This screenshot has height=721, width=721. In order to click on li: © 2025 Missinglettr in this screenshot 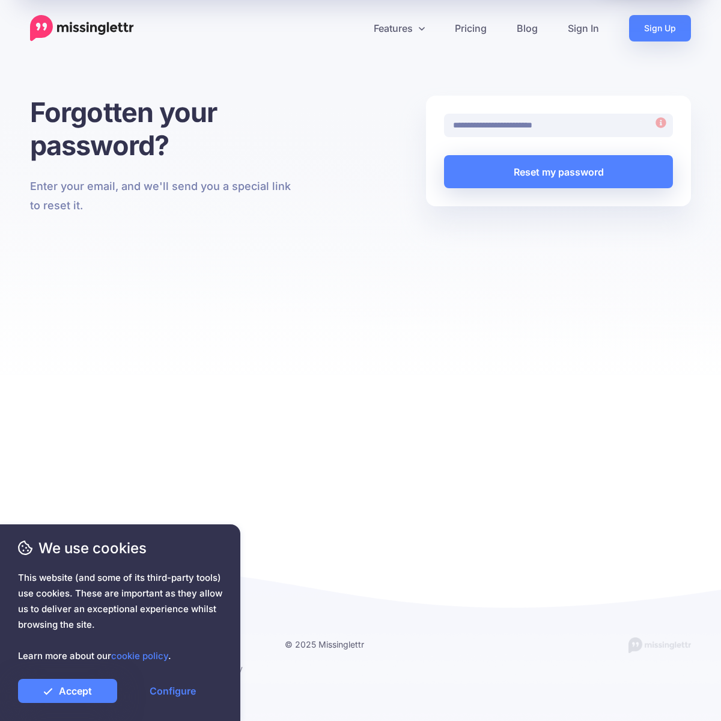, I will do `click(340, 644)`.